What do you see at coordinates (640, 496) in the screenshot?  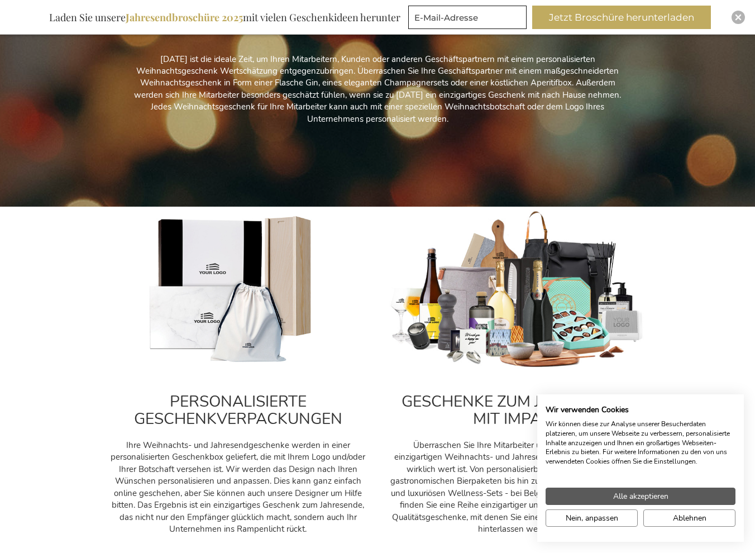 I see `button: Akzeptieren Sie alle cookies` at bounding box center [640, 496].